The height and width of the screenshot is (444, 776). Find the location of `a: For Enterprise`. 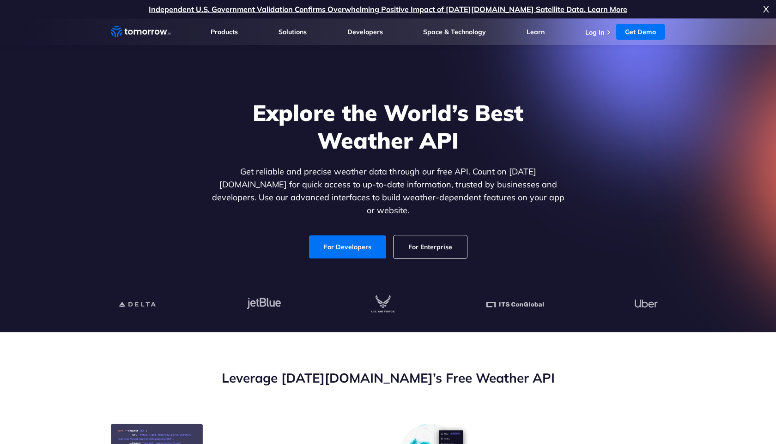

a: For Enterprise is located at coordinates (430, 247).